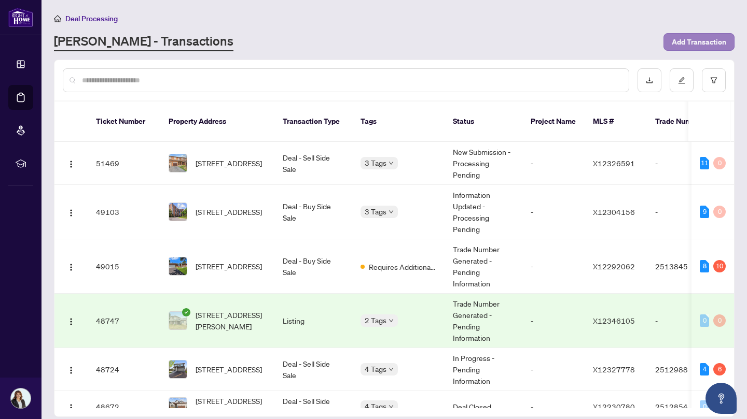  Describe the element at coordinates (683, 370) in the screenshot. I see `td: 2512988` at that location.